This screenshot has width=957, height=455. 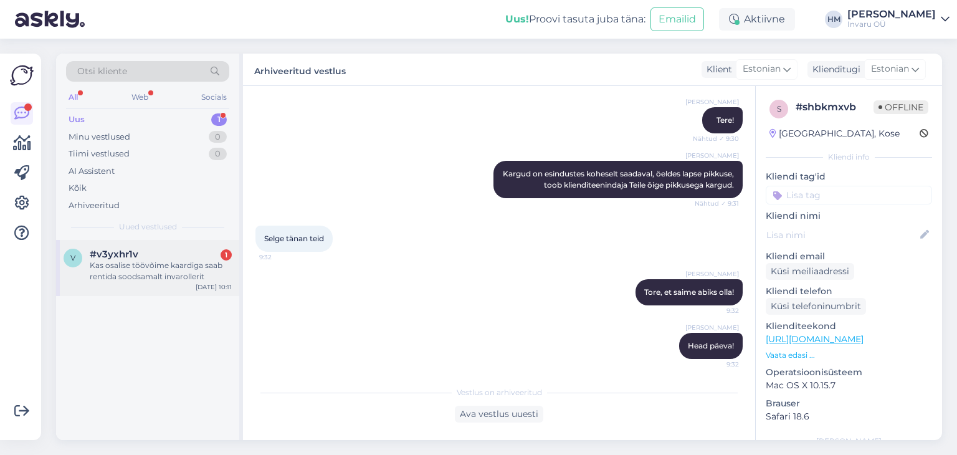 What do you see at coordinates (810, 271) in the screenshot?
I see `div: Küsi meiliaadressi` at bounding box center [810, 271].